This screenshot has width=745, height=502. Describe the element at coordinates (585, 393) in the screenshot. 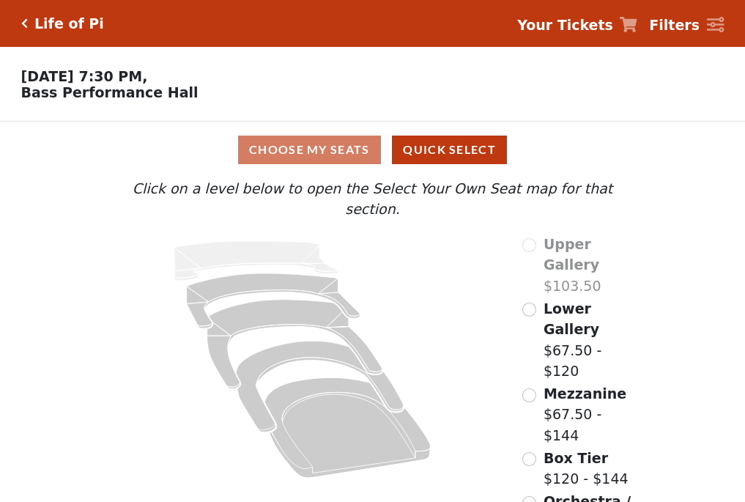

I see `span: Mezzanine` at that location.